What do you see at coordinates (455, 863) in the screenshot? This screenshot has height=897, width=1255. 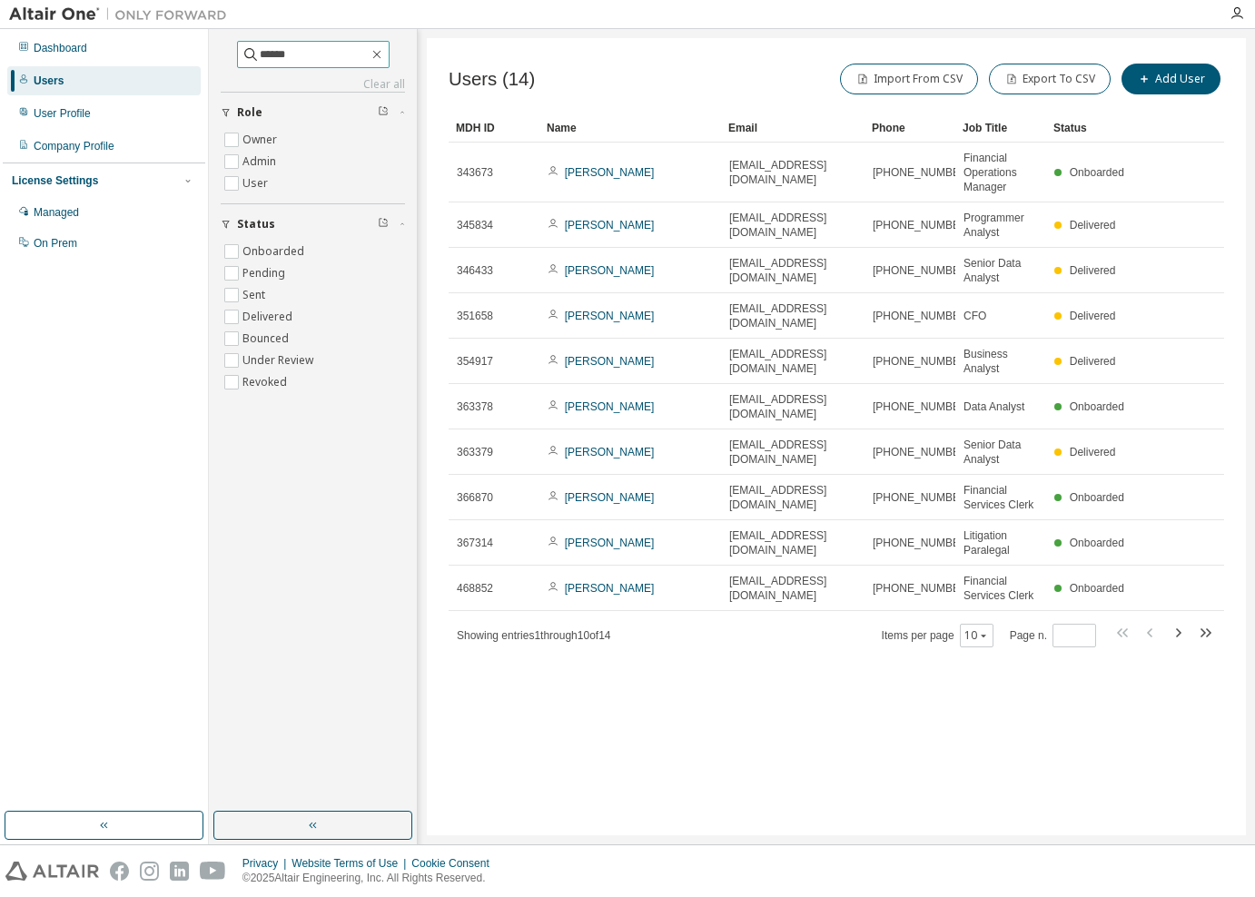 I see `div: Cookie Consent` at bounding box center [455, 863].